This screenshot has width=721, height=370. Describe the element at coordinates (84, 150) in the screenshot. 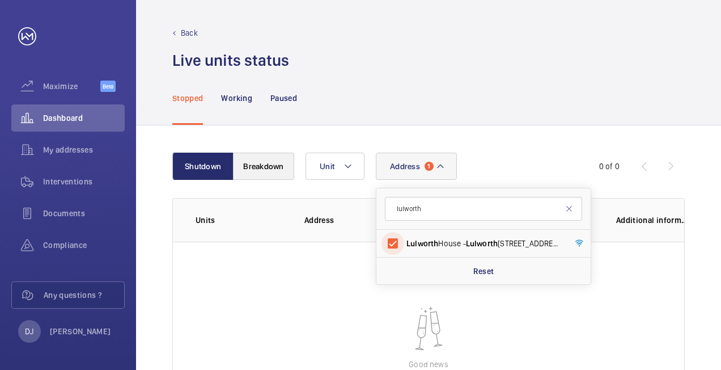

I see `span: My addresses` at that location.